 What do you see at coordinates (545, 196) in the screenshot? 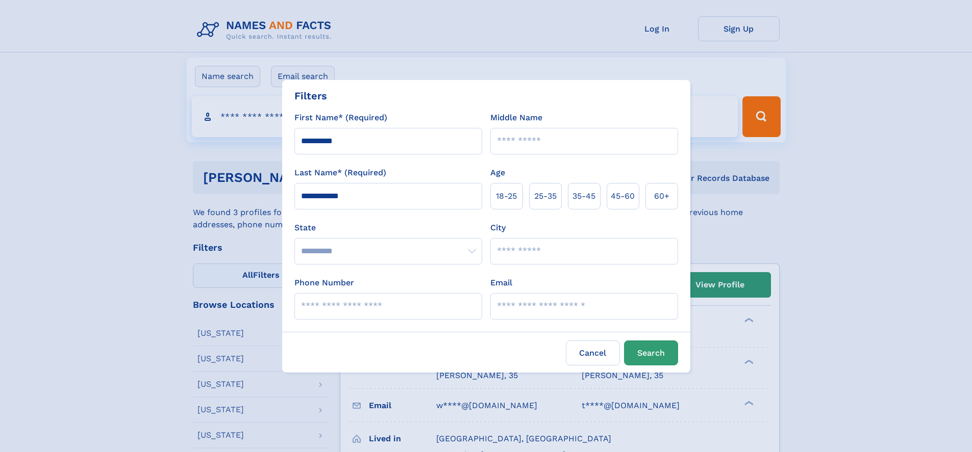
I see `span: 25‑35` at bounding box center [545, 196].